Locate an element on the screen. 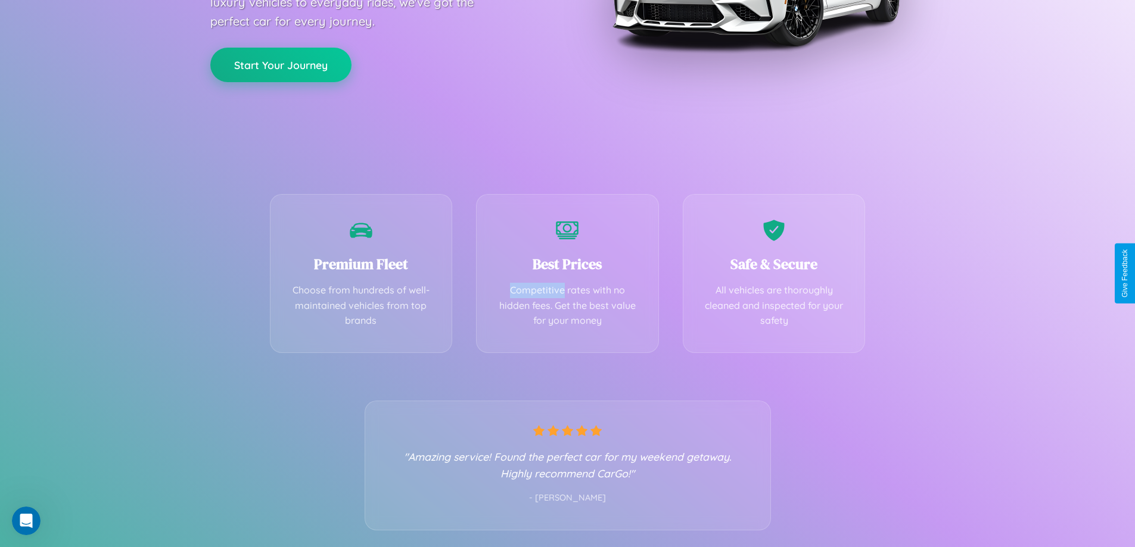  div: Give Feedback is located at coordinates (1125, 273).